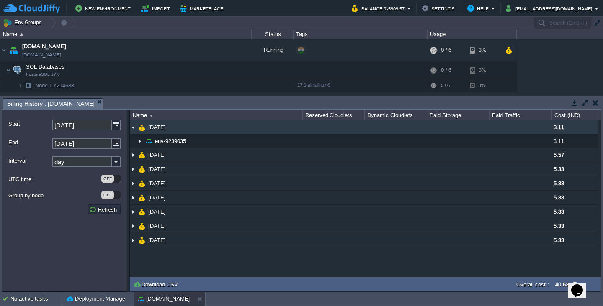 The image size is (603, 306). What do you see at coordinates (533, 285) in the screenshot?
I see `label: Overall cost :` at bounding box center [533, 285].